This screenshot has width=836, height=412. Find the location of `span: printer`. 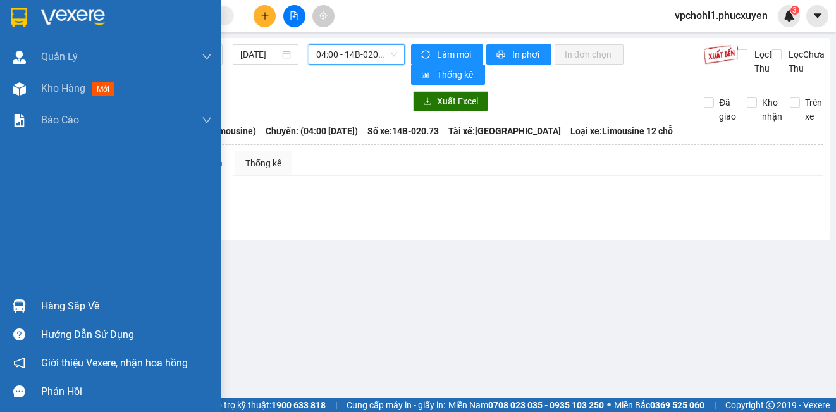

span: printer is located at coordinates (502, 55).